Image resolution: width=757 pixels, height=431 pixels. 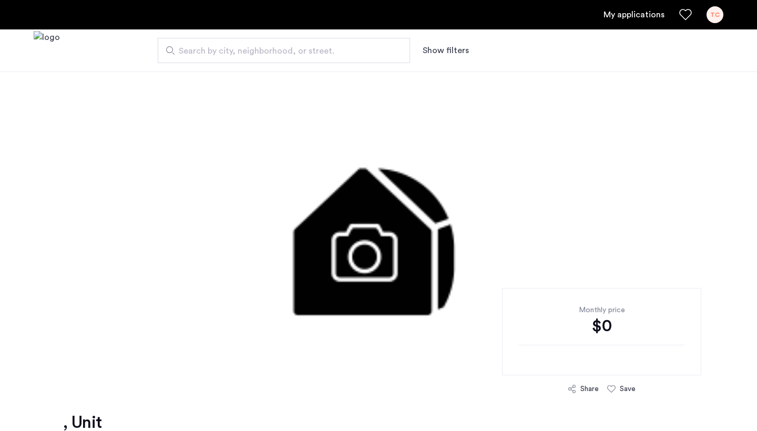 I want to click on div: Monthly price, so click(x=602, y=310).